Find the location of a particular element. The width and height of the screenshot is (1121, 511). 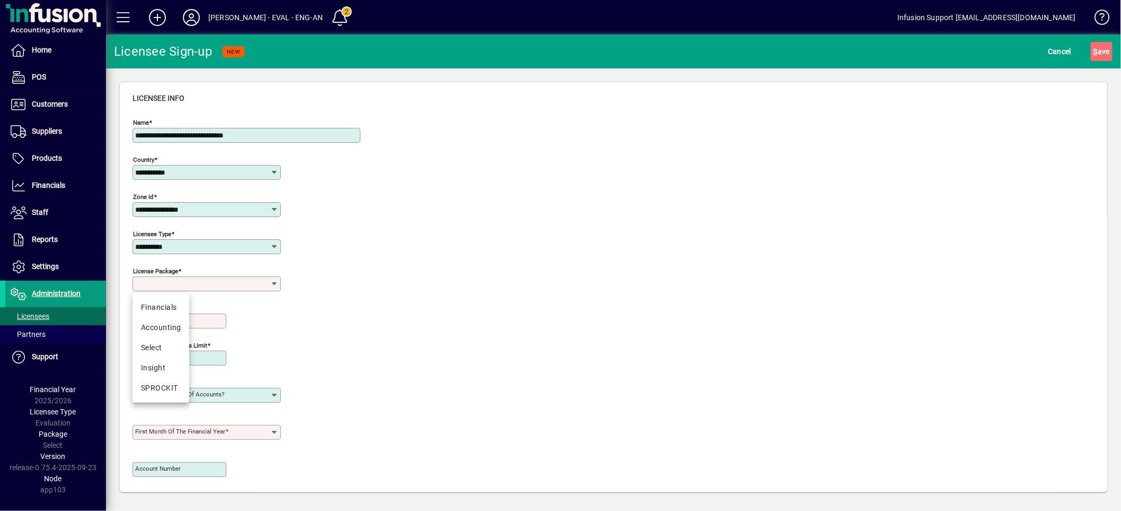

mat-option: Accounting is located at coordinates (161, 328).